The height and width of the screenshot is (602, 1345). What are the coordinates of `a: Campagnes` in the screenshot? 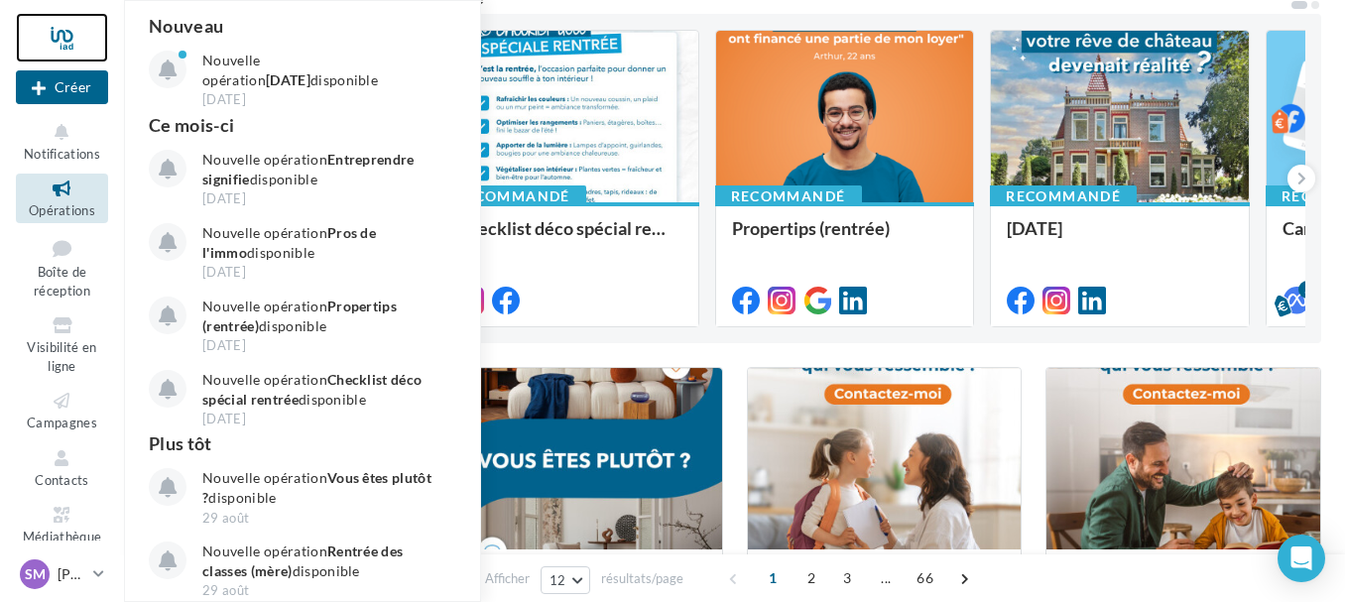 It's located at (61, 410).